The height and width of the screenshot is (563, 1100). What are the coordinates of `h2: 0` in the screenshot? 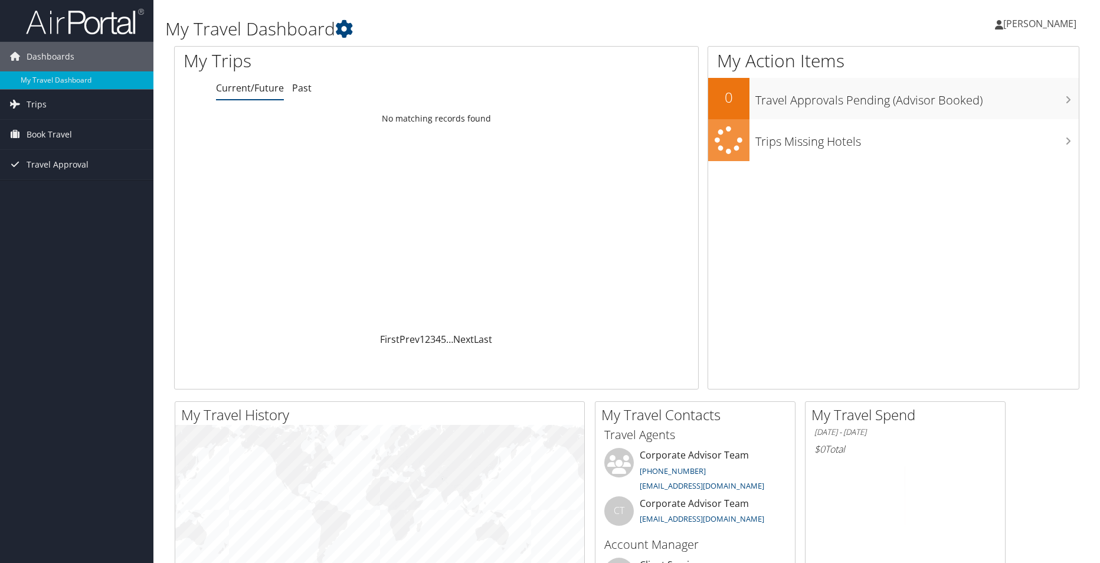 It's located at (729, 97).